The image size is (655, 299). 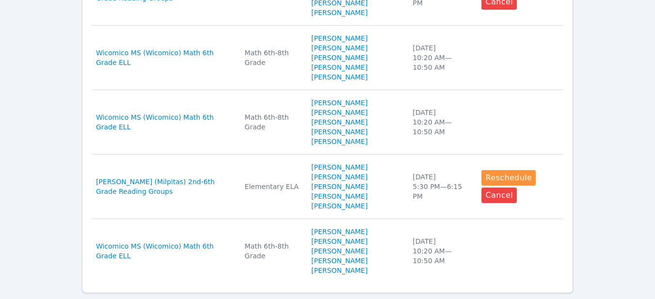 I want to click on button: Cancel, so click(x=499, y=195).